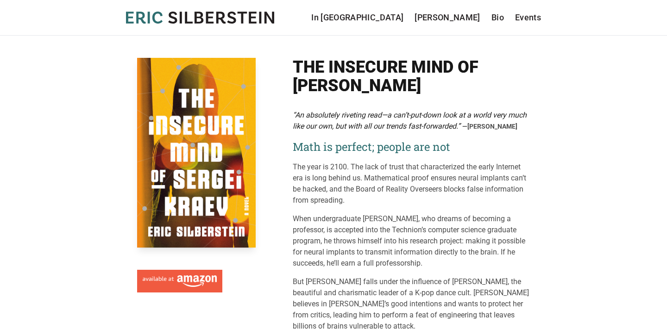  I want to click on img: Available at Amazon, so click(180, 282).